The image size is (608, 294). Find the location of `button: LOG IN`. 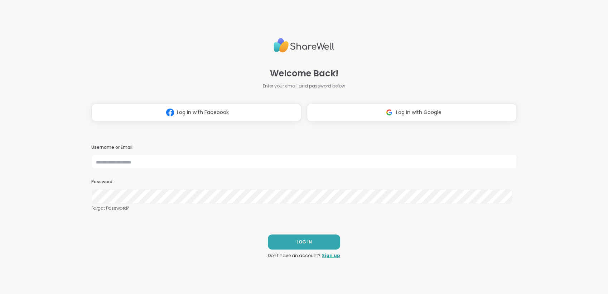

button: LOG IN is located at coordinates (304, 242).